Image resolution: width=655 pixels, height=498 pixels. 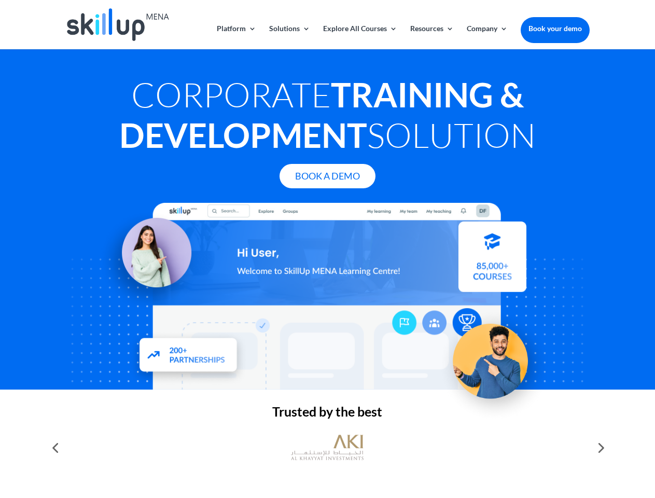 I want to click on div: Chat Widget, so click(x=568, y=442).